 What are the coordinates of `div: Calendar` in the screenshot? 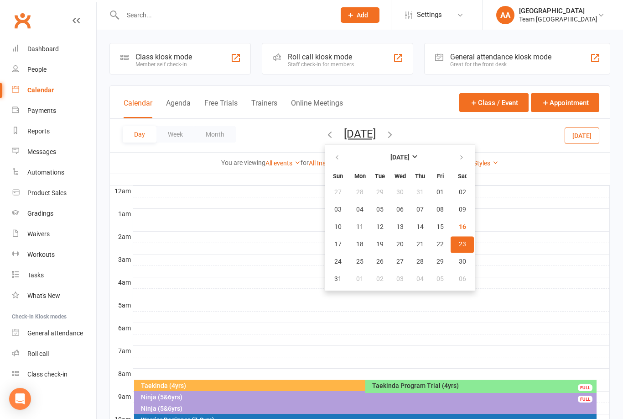 It's located at (41, 90).